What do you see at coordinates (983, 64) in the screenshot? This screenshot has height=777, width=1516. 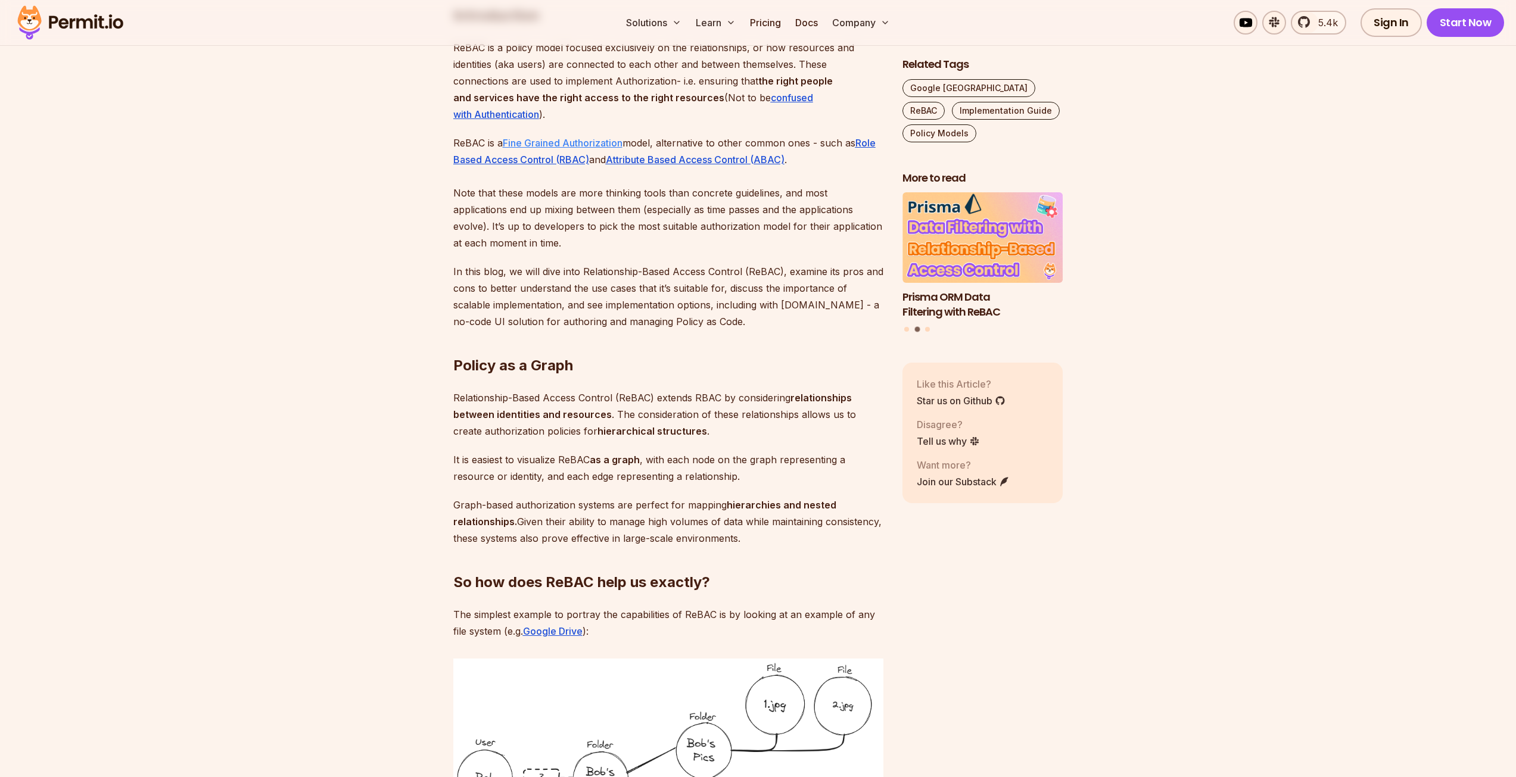 I see `h2: Related Tags` at bounding box center [983, 64].